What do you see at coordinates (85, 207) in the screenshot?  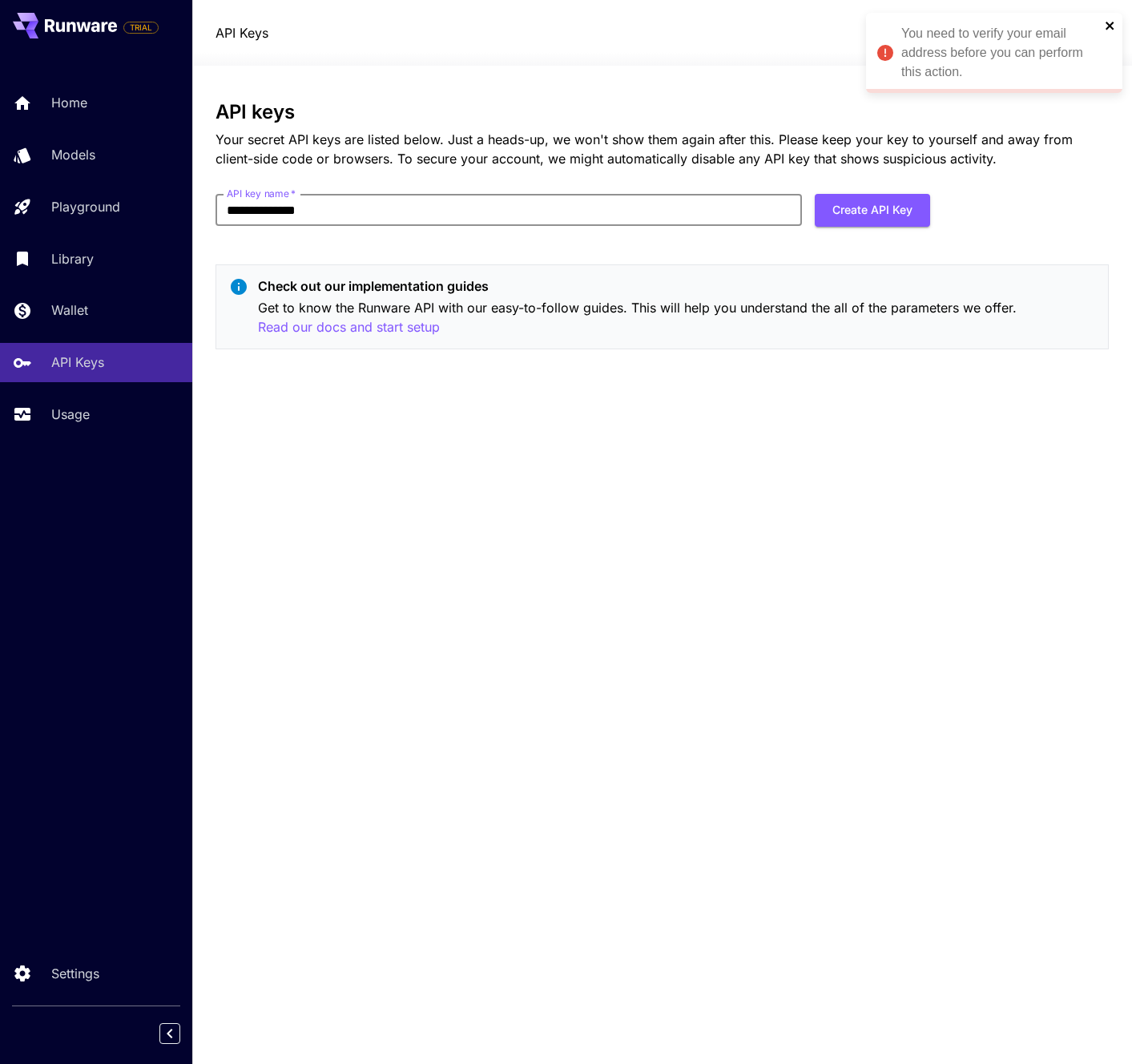 I see `p: Playground` at bounding box center [85, 207].